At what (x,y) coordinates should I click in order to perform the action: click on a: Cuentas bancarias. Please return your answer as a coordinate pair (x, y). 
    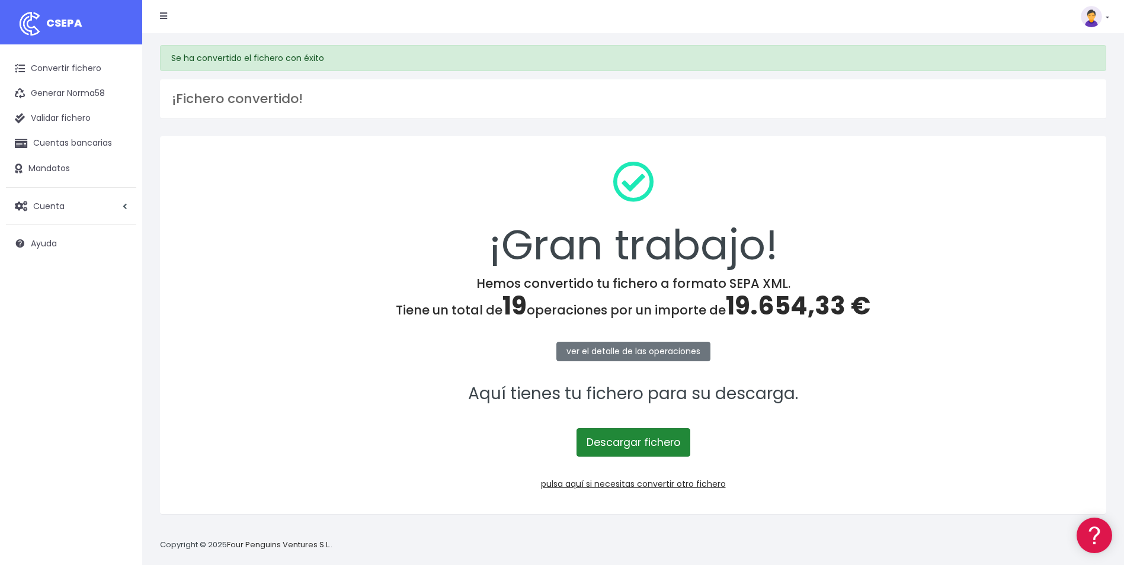
    Looking at the image, I should click on (71, 143).